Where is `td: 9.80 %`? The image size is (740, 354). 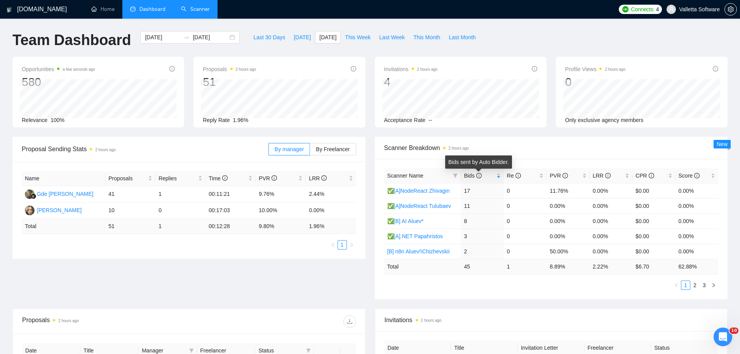 td: 9.80 % is located at coordinates (281, 226).